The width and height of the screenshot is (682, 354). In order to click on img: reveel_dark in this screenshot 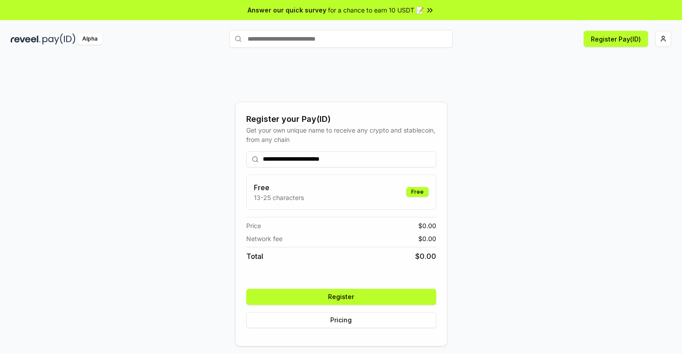, I will do `click(25, 39)`.